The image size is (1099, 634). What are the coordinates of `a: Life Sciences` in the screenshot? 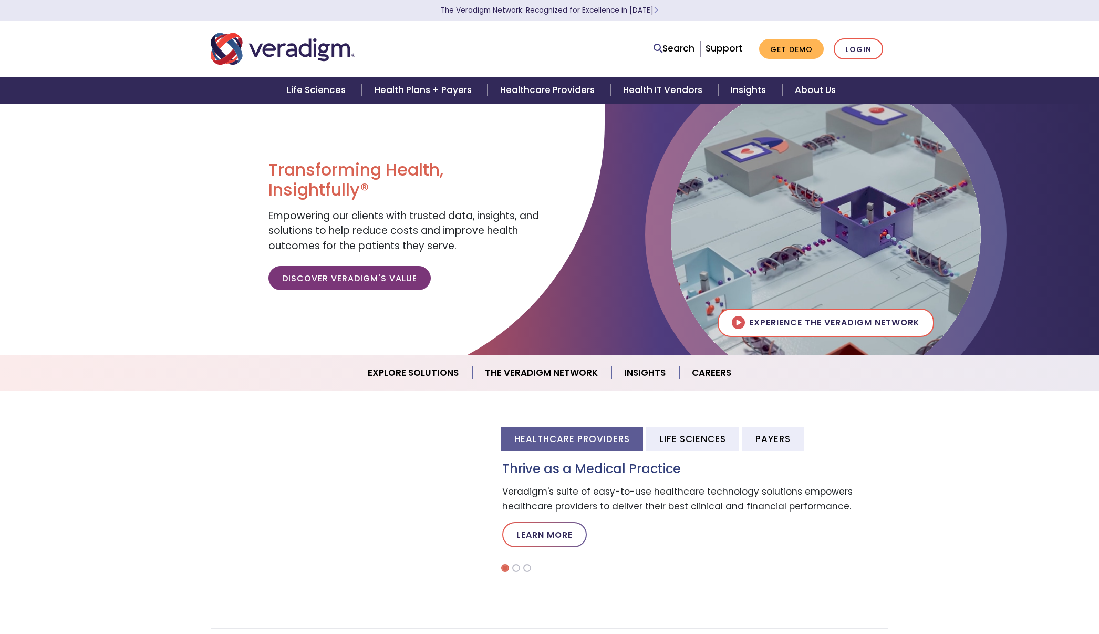 It's located at (318, 90).